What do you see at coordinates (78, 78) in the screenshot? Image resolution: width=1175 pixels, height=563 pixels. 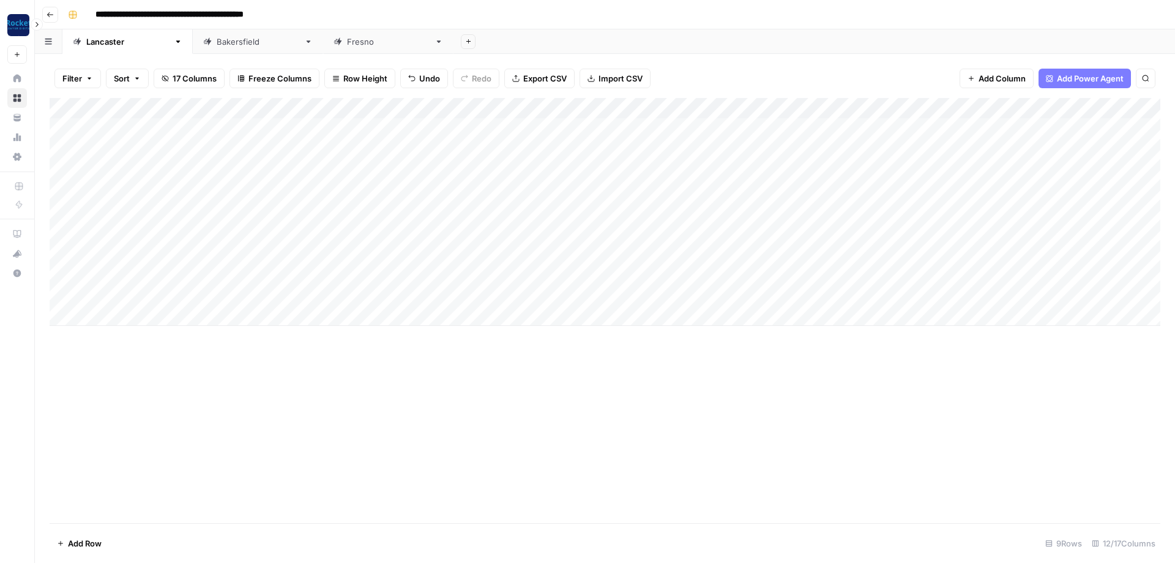 I see `button: Filter` at bounding box center [78, 78].